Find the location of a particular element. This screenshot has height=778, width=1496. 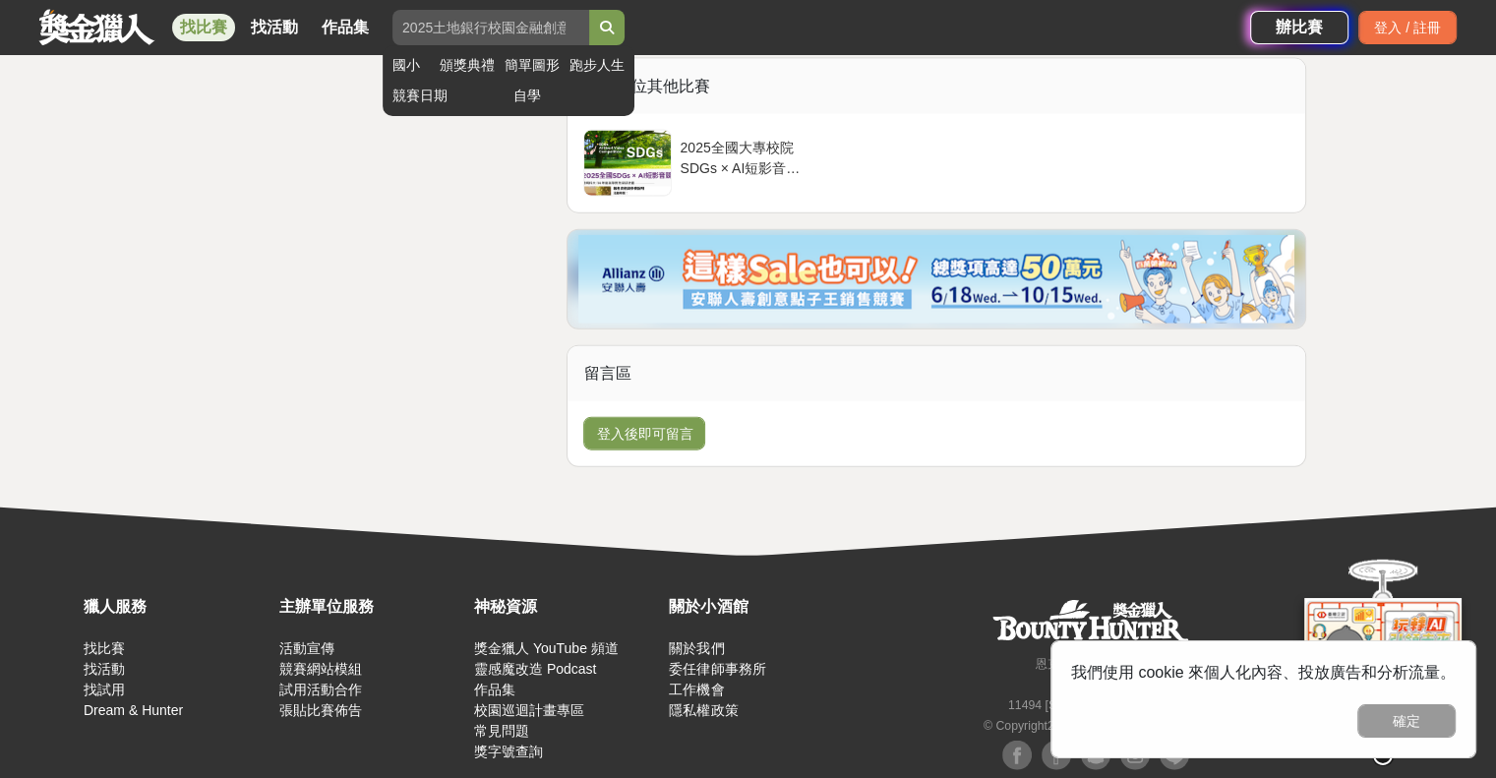

a: 試用活動合作 is located at coordinates (320, 690).